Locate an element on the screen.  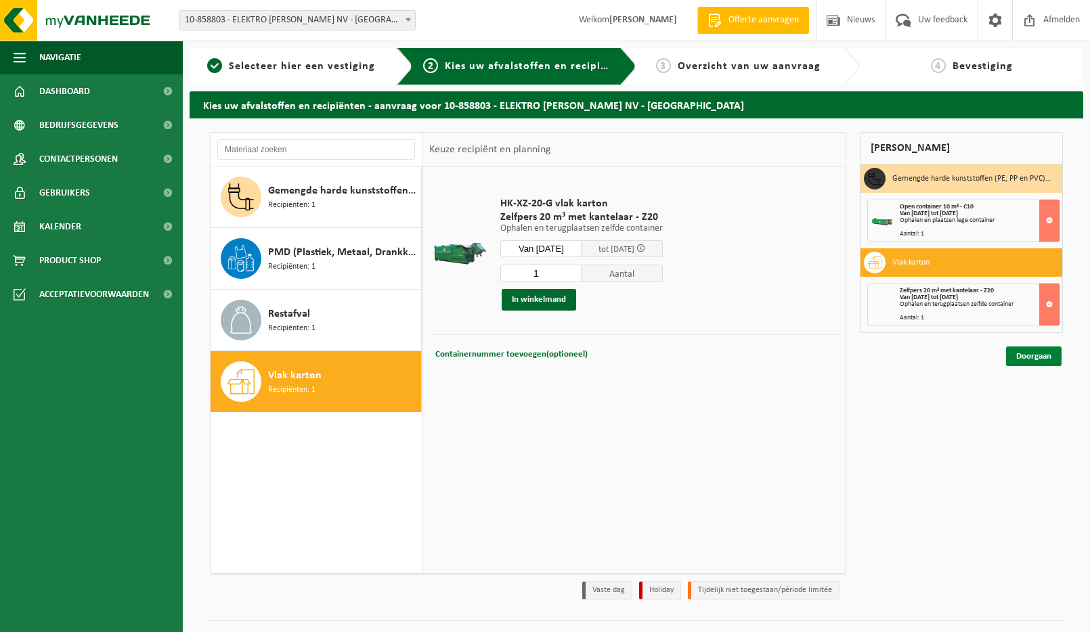
span: Gemengde harde kunststoffen (PE, PP en PVC), recycleerbaar (industrieel) is located at coordinates (343, 191).